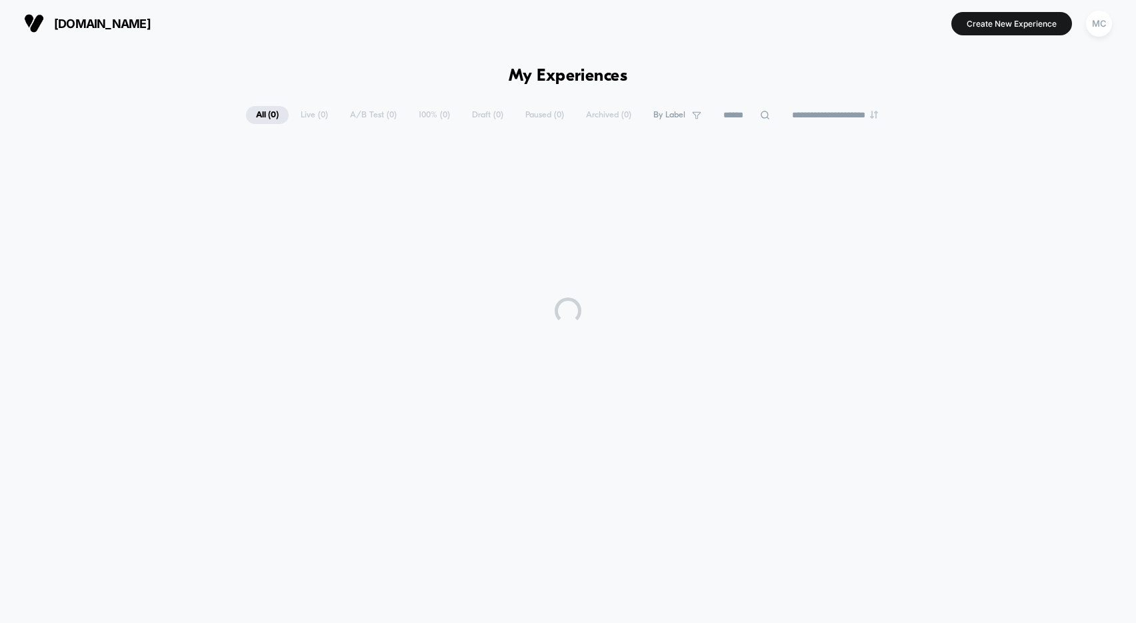  I want to click on h1: My Experiences, so click(568, 76).